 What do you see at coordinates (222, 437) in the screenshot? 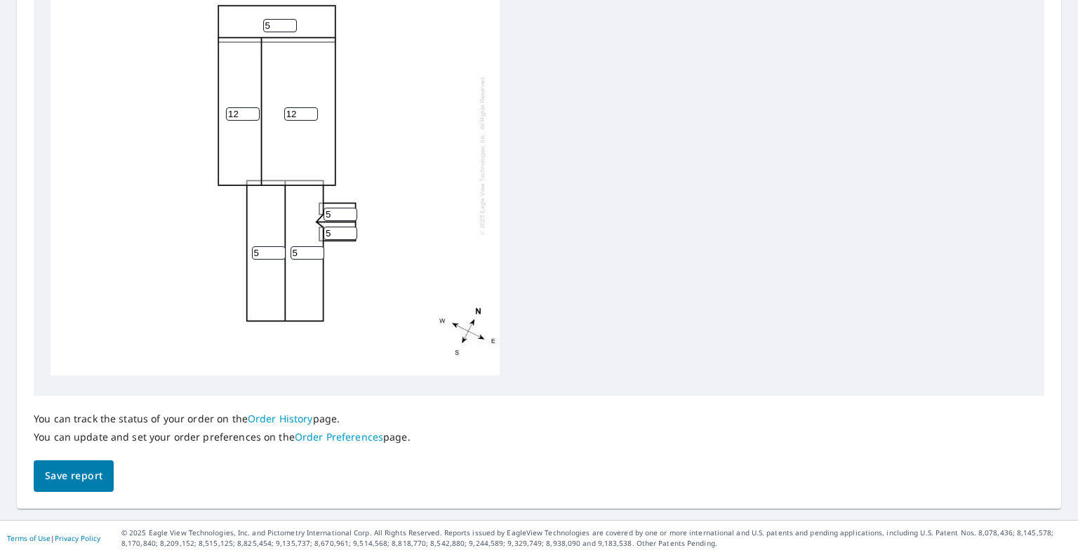
I see `p: You can update and set your order preferences on the page.` at bounding box center [222, 437].